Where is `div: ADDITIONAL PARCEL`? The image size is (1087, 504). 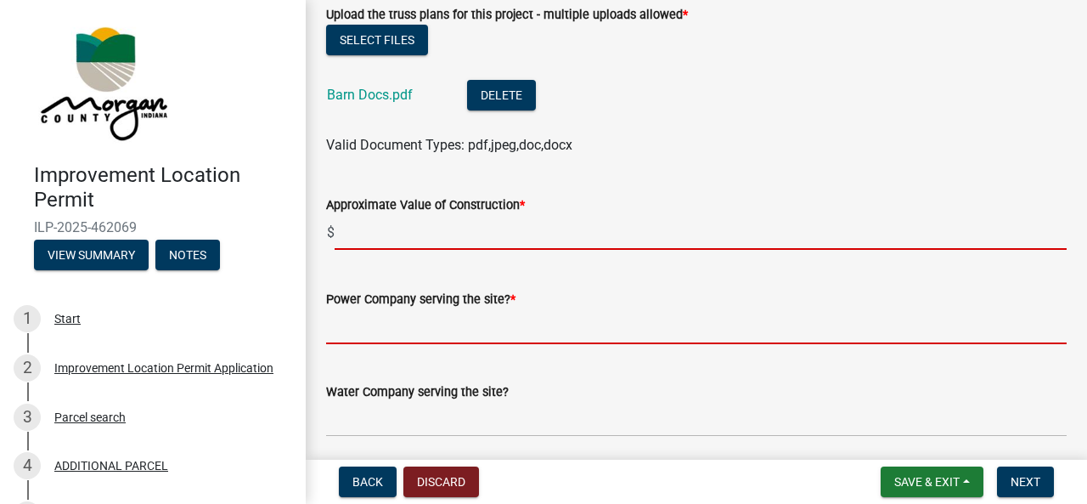 div: ADDITIONAL PARCEL is located at coordinates (111, 465).